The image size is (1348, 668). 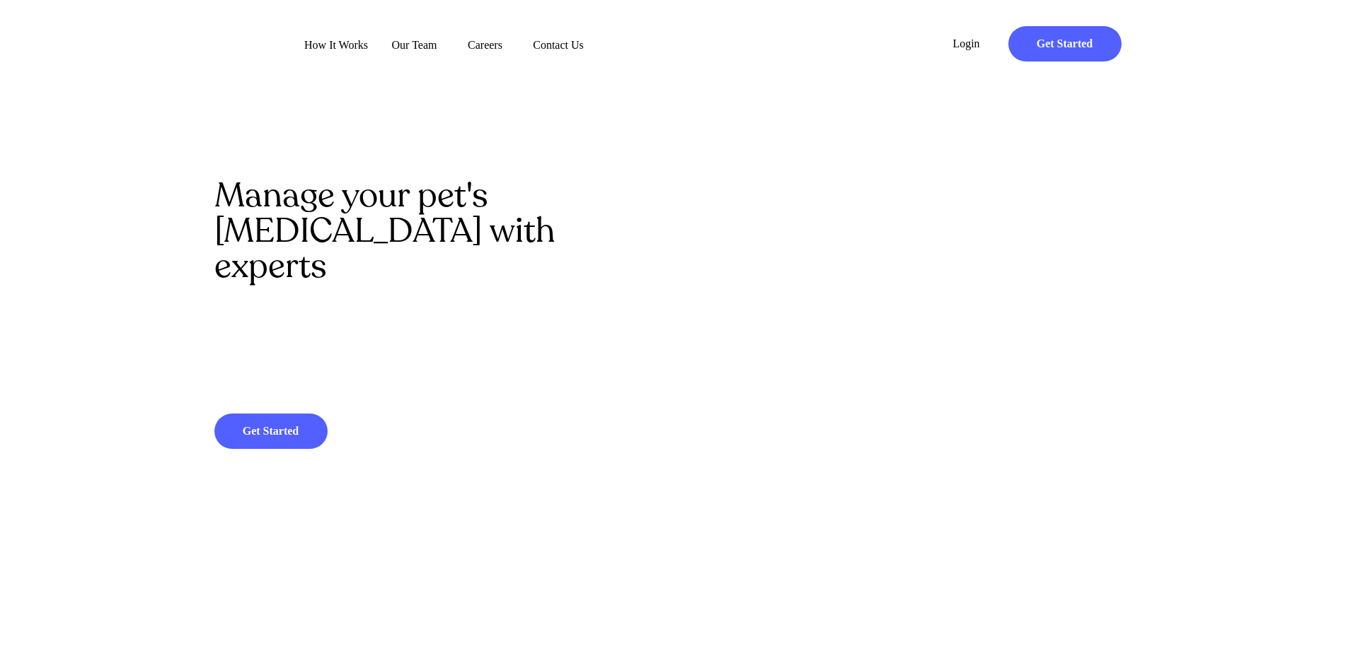 What do you see at coordinates (415, 45) in the screenshot?
I see `a: Our Team` at bounding box center [415, 45].